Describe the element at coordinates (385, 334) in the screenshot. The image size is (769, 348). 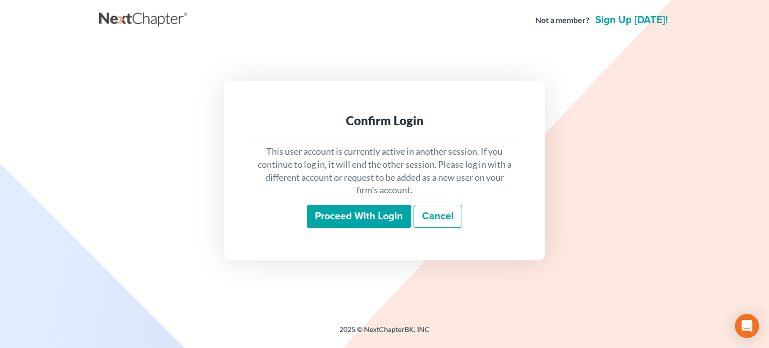
I see `div: 2025 © NextChapterBK, INC` at that location.